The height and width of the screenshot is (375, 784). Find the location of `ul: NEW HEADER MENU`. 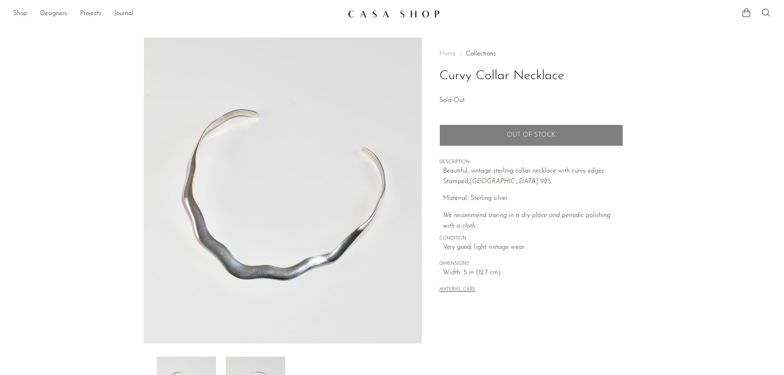

ul: NEW HEADER MENU is located at coordinates (177, 14).